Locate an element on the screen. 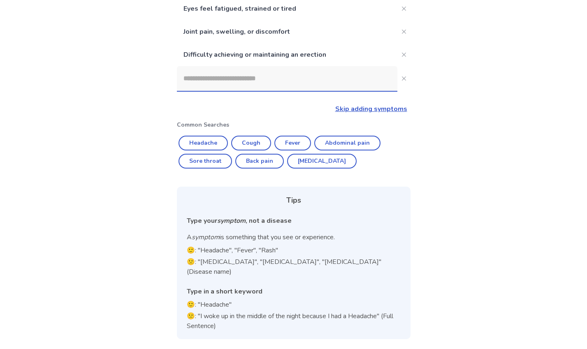 This screenshot has width=587, height=349. p: Common Searches is located at coordinates (294, 125).